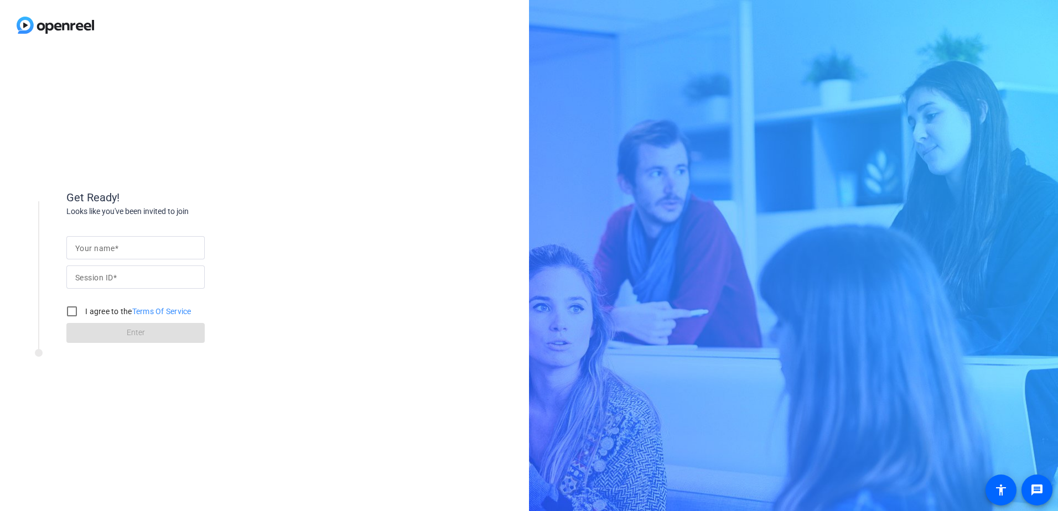  What do you see at coordinates (95, 248) in the screenshot?
I see `mat-label: Your name` at bounding box center [95, 248].